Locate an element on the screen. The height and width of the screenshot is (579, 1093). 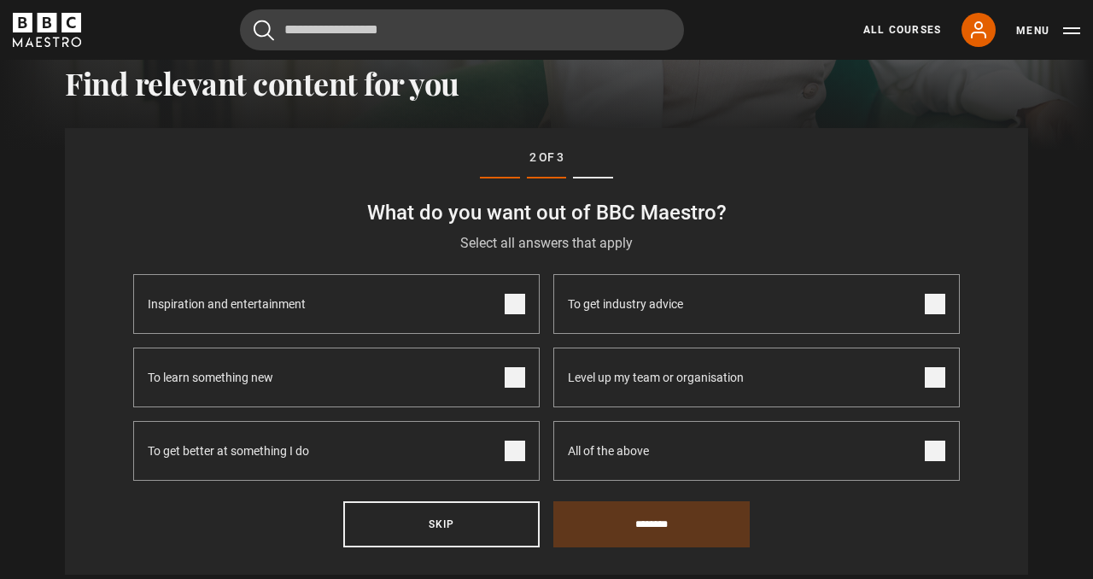
p: 2 of 3 is located at coordinates (546, 157).